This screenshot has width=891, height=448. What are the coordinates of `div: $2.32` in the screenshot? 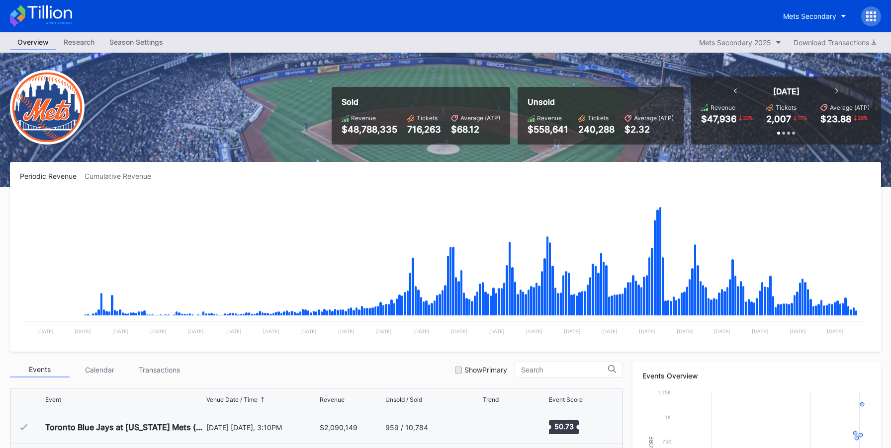 It's located at (649, 129).